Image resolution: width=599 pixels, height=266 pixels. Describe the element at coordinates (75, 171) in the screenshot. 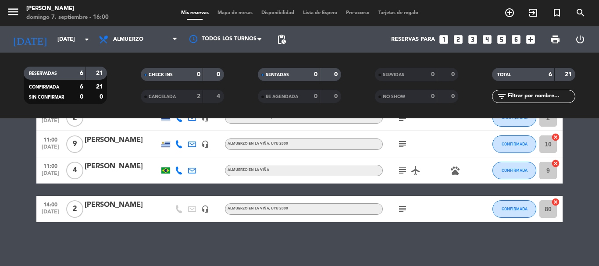

I see `span: 4` at that location.